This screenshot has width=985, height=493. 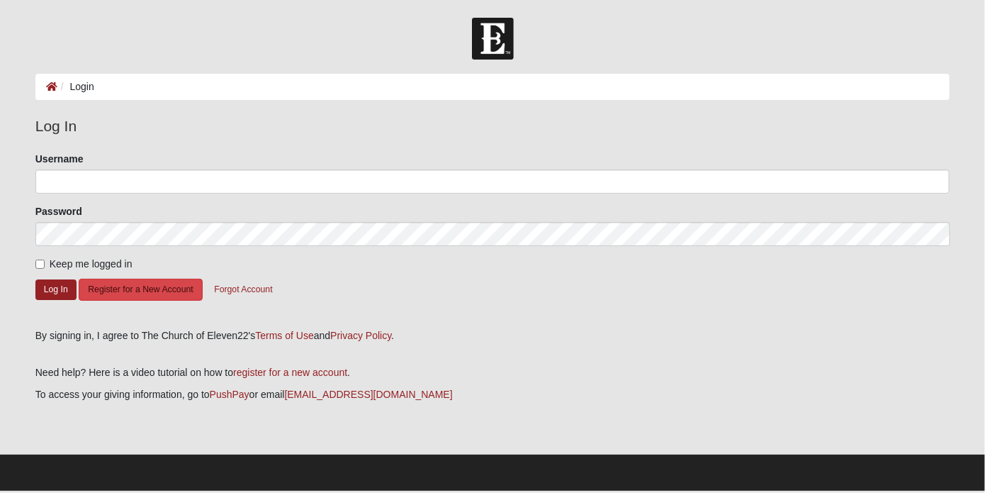 I want to click on li: Login, so click(x=76, y=86).